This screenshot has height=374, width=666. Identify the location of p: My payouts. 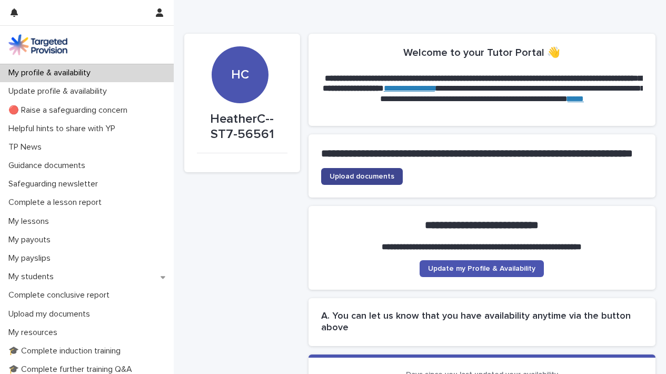
(32, 240).